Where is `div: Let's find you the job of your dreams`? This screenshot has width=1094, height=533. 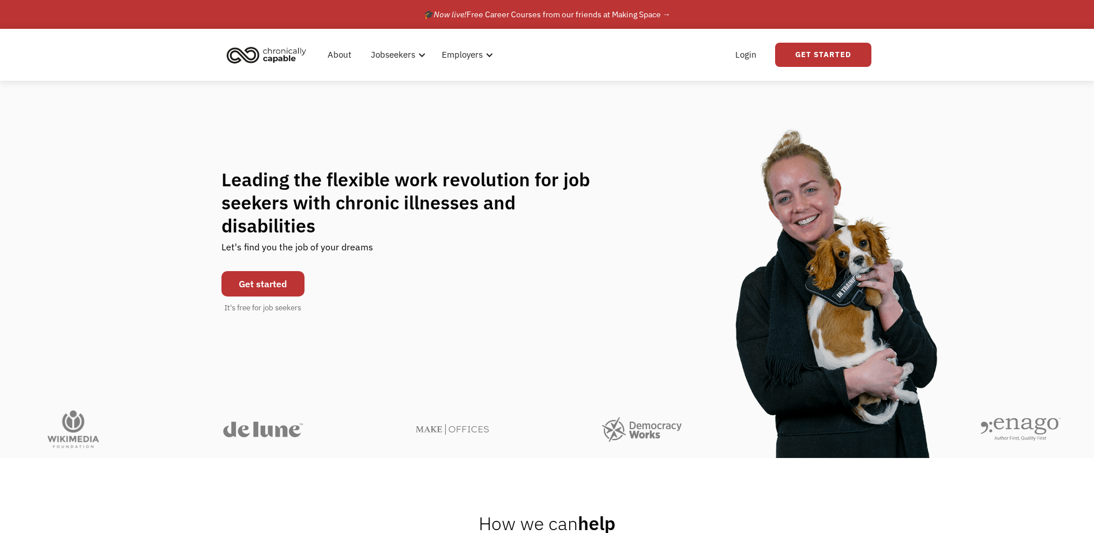
div: Let's find you the job of your dreams is located at coordinates (297, 251).